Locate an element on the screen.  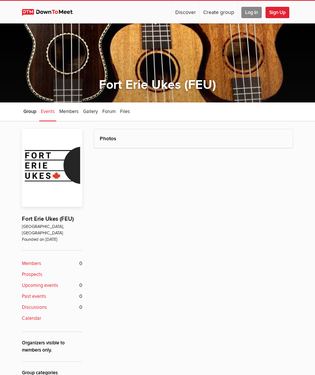
a: Files is located at coordinates (125, 112).